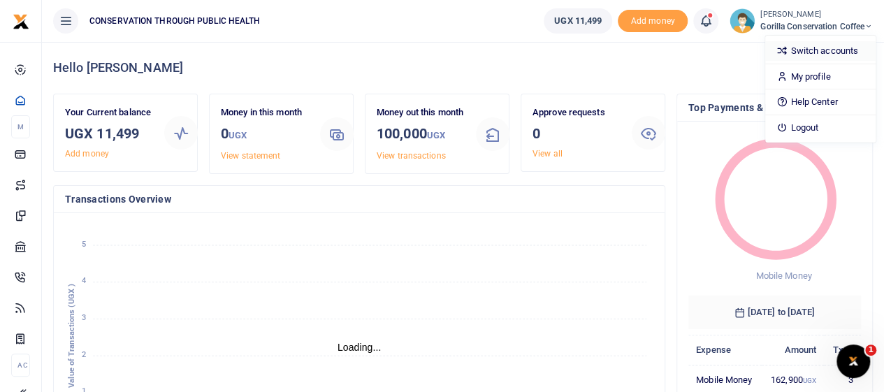 The width and height of the screenshot is (884, 392). What do you see at coordinates (421, 134) in the screenshot?
I see `h3: 100,000` at bounding box center [421, 134].